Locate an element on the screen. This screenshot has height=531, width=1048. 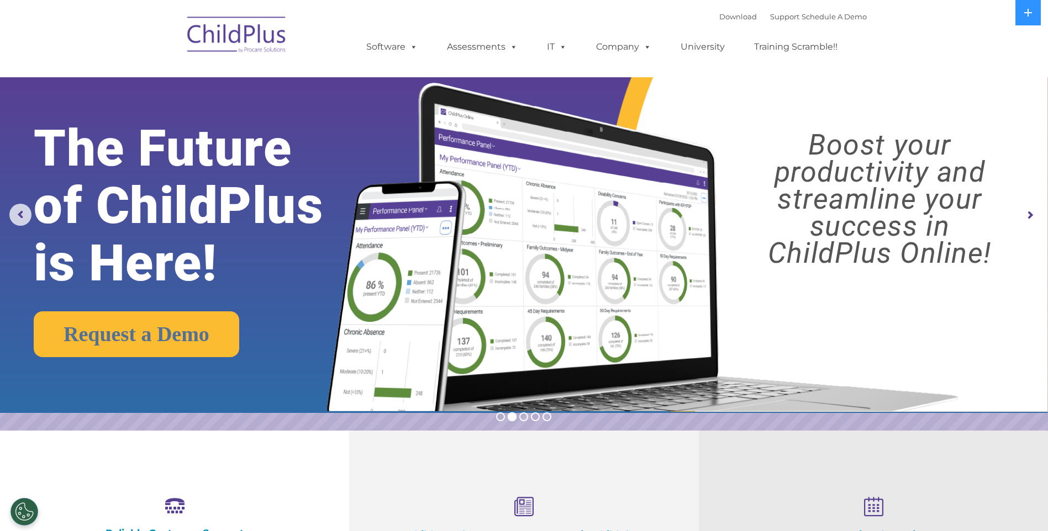
a: Assessments is located at coordinates (482, 47).